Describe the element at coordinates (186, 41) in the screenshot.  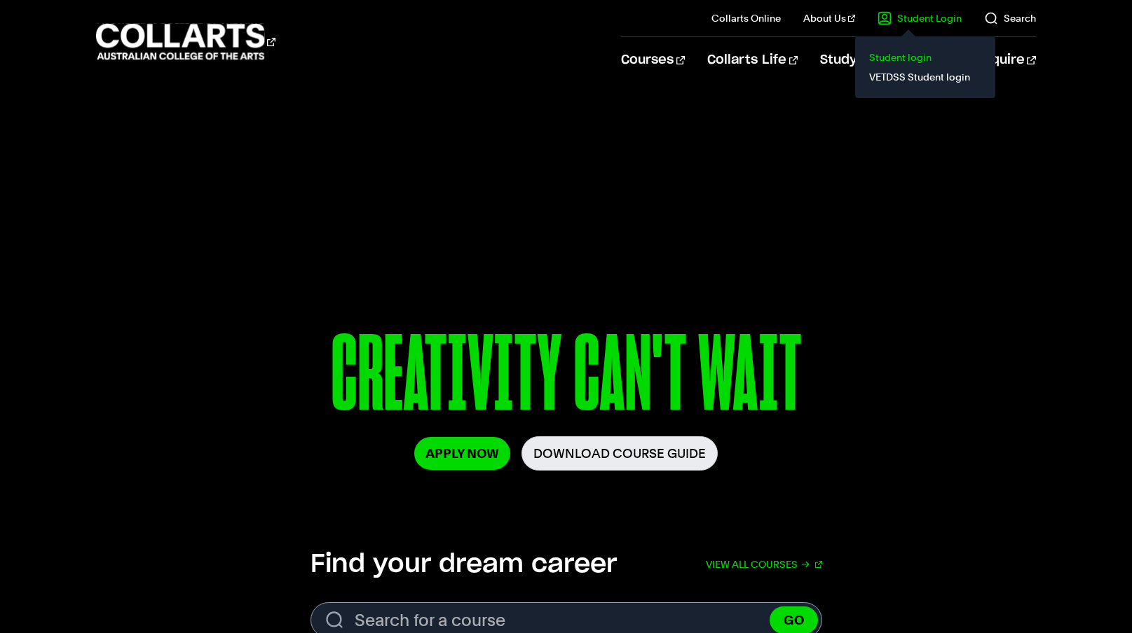
I see `div: Go to homepage` at that location.